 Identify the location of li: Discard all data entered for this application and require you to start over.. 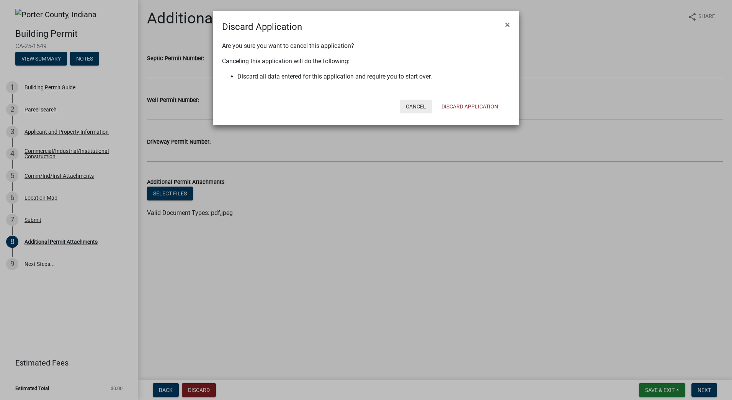
(374, 77).